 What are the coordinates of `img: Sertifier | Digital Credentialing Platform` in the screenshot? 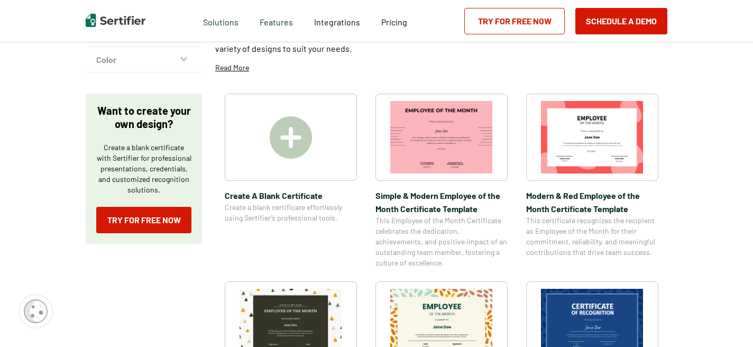 It's located at (115, 20).